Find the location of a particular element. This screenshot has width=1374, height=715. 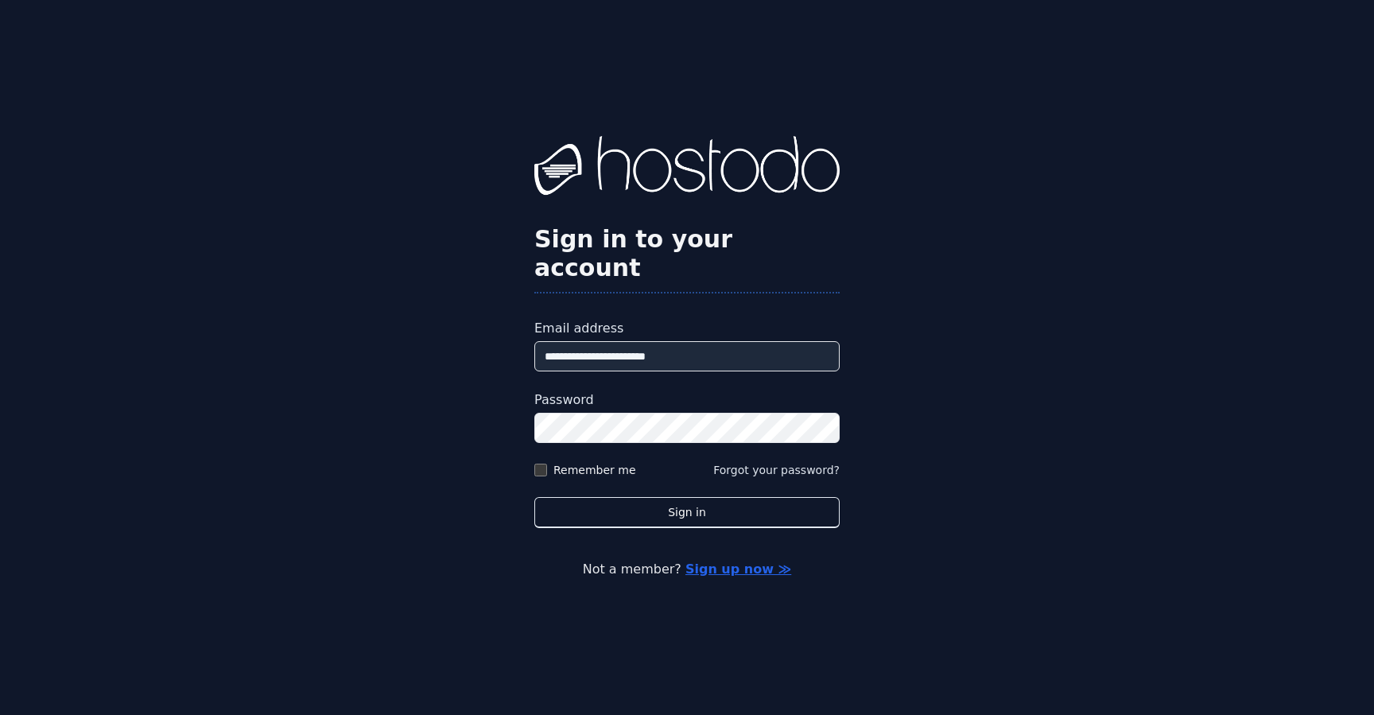

button: Sign in is located at coordinates (687, 512).